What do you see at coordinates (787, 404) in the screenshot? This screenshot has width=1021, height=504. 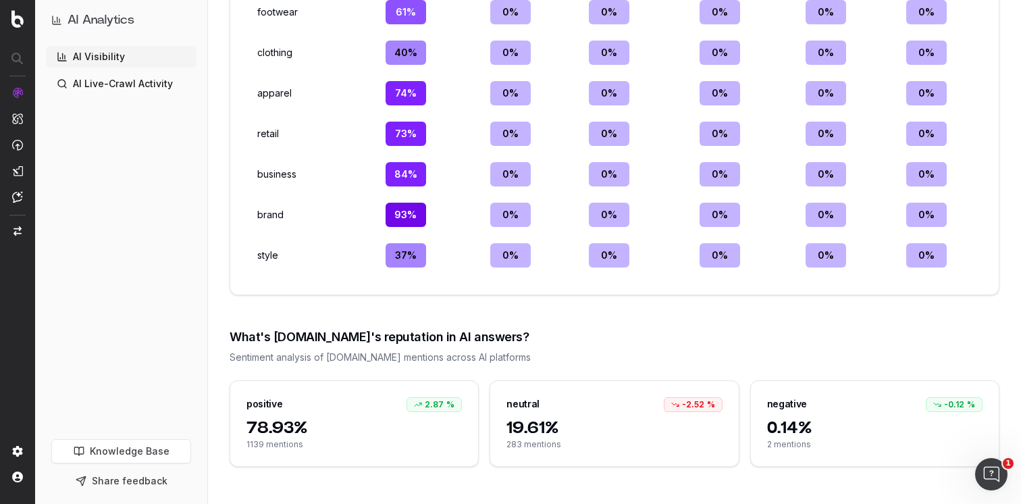 I see `div: negative` at bounding box center [787, 404].